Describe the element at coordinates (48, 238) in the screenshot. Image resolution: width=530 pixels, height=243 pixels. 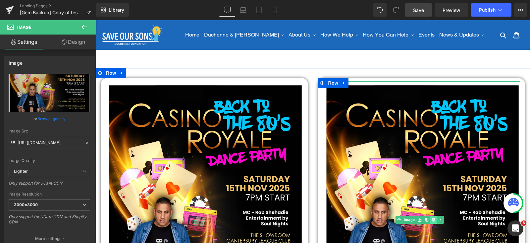
I see `p: More settings` at that location.